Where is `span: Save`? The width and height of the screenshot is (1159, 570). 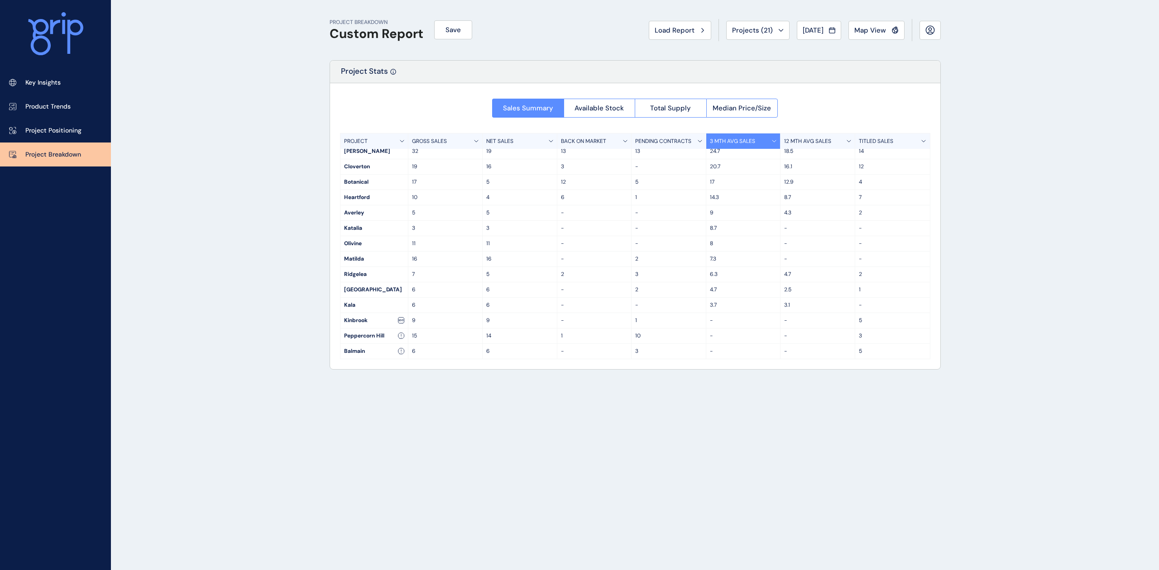 span: Save is located at coordinates (453, 30).